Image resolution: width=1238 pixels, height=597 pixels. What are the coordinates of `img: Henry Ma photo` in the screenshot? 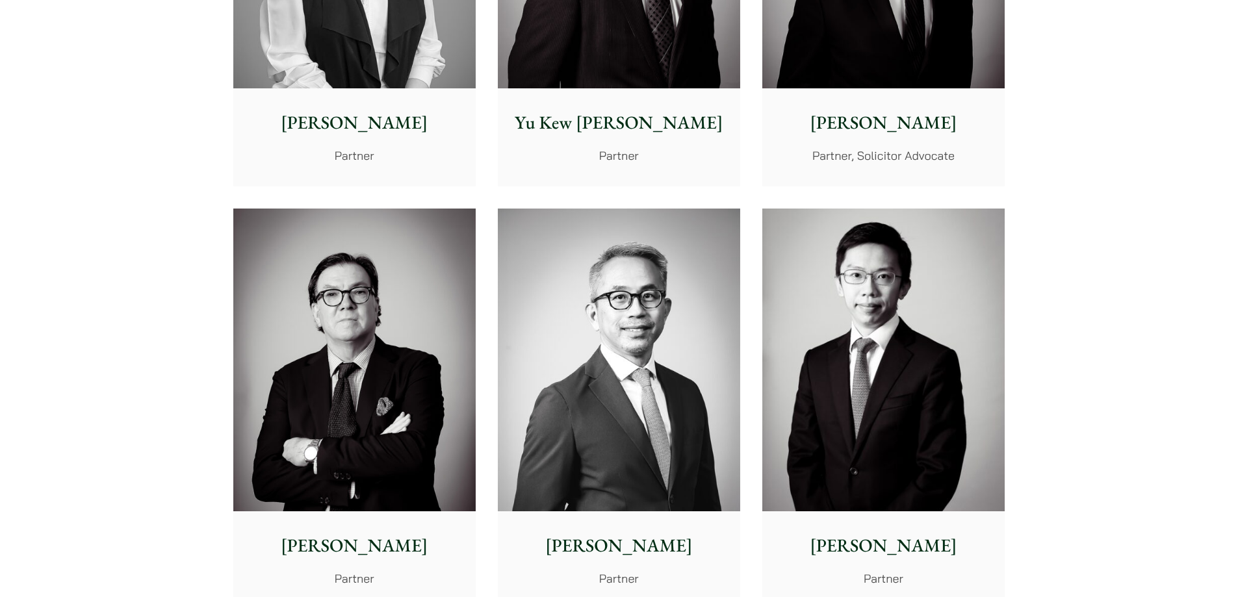 It's located at (883, 360).